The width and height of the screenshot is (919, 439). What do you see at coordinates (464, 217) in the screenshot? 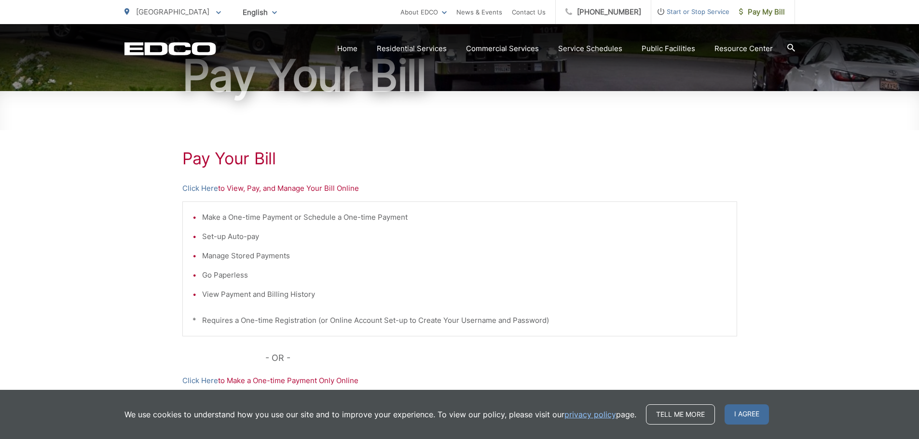
I see `li: Make a One-time Payment or Schedule a One-time Payment` at bounding box center [464, 217].